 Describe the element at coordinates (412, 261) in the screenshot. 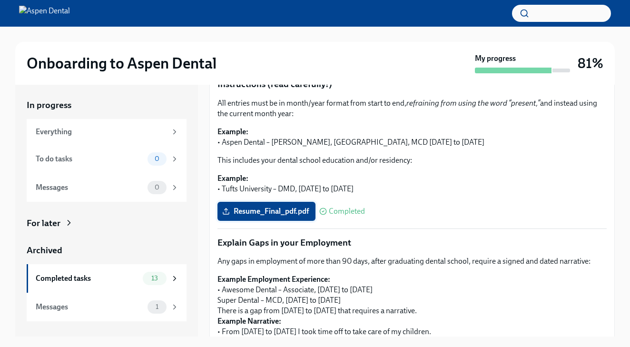

I see `p: Any gaps in employment of more than 90 days, after graduating dental school, require a signed and...` at that location.